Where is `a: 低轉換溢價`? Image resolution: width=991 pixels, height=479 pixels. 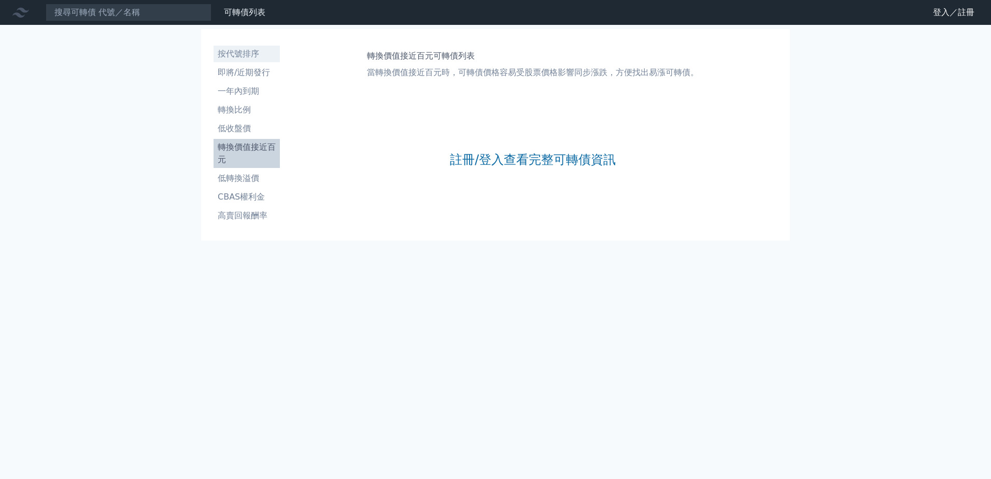 a: 低轉換溢價 is located at coordinates (247, 178).